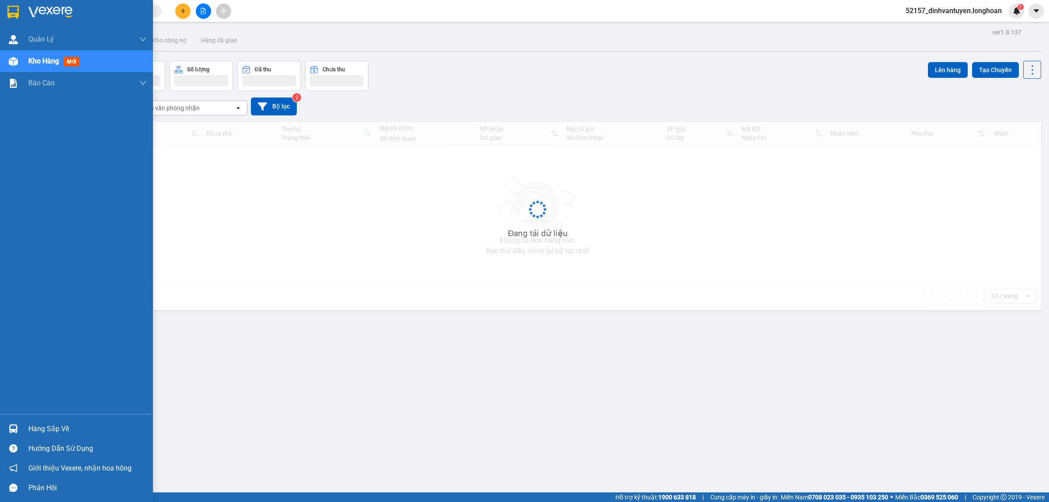  Describe the element at coordinates (201, 76) in the screenshot. I see `button: Số lượng` at that location.